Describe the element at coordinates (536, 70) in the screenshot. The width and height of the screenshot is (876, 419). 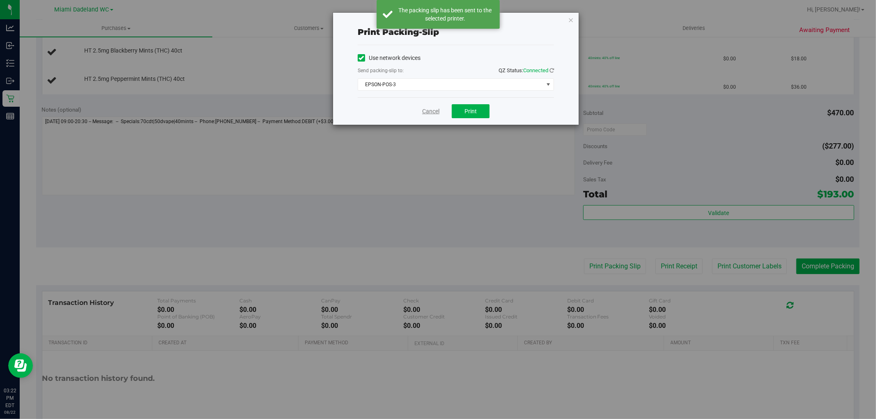
I see `span: Connected` at that location.